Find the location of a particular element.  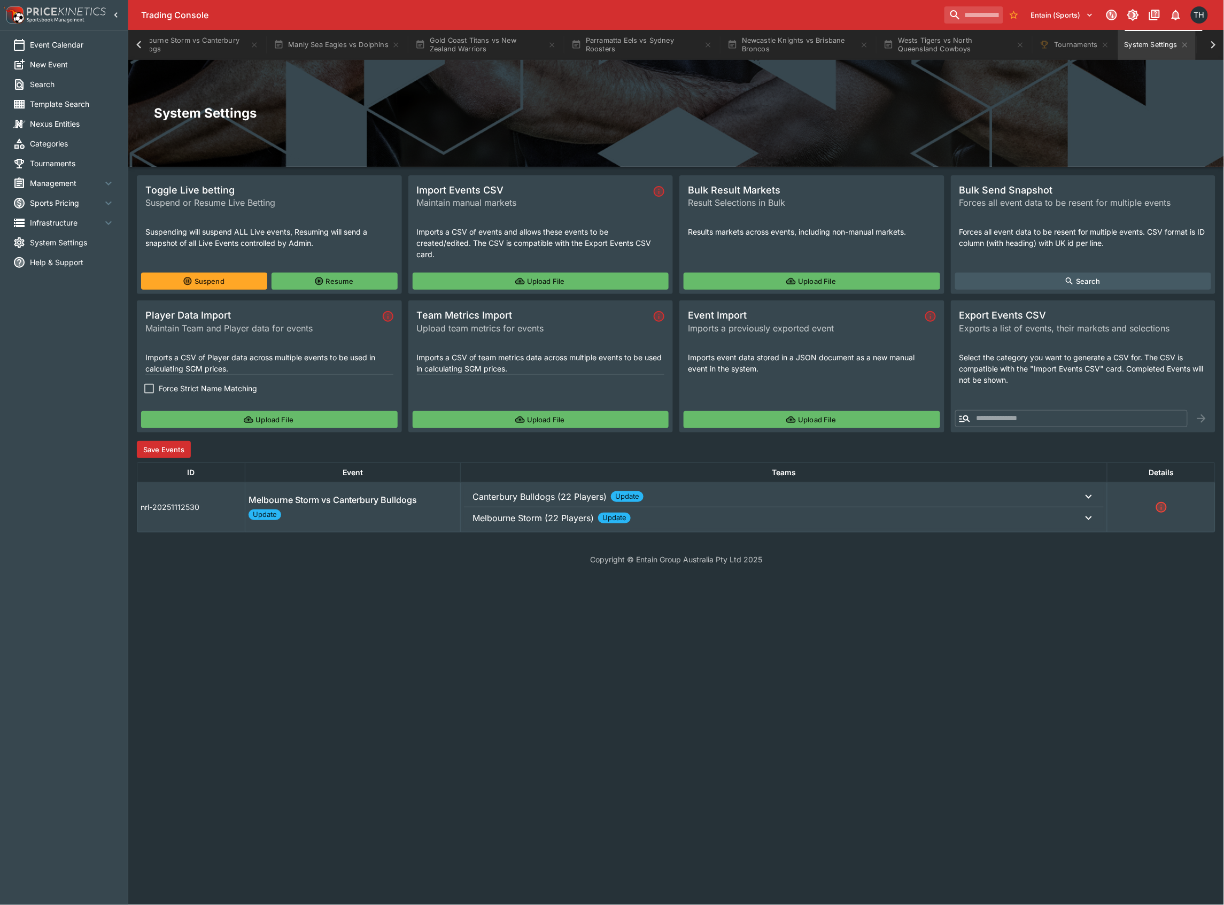

button: Resume is located at coordinates (335, 281).